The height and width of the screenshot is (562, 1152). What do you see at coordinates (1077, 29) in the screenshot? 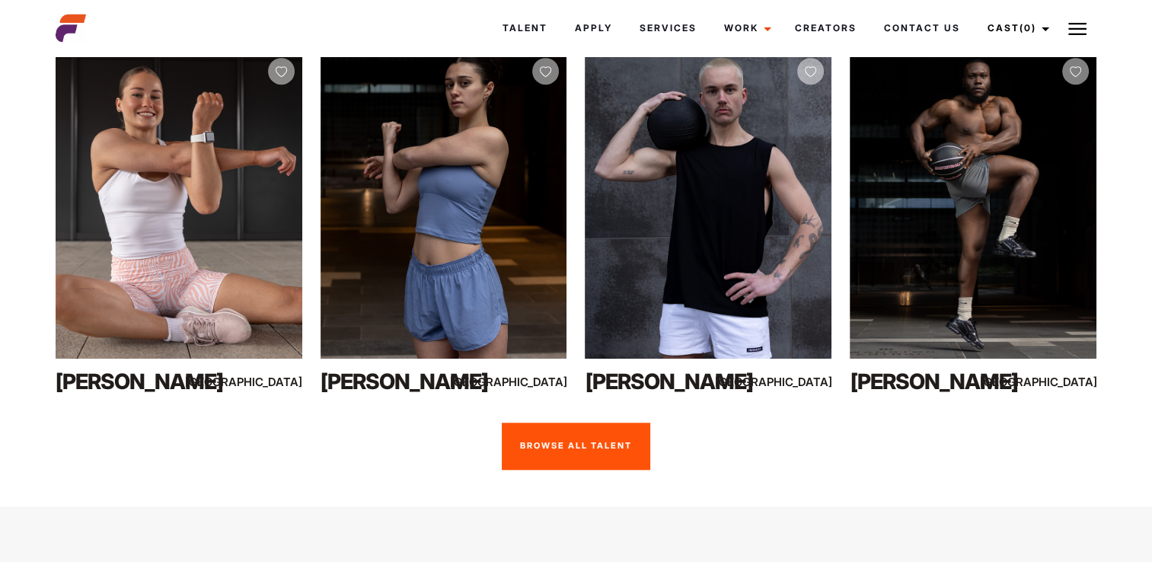
I see `img: Burger icon` at bounding box center [1077, 29].